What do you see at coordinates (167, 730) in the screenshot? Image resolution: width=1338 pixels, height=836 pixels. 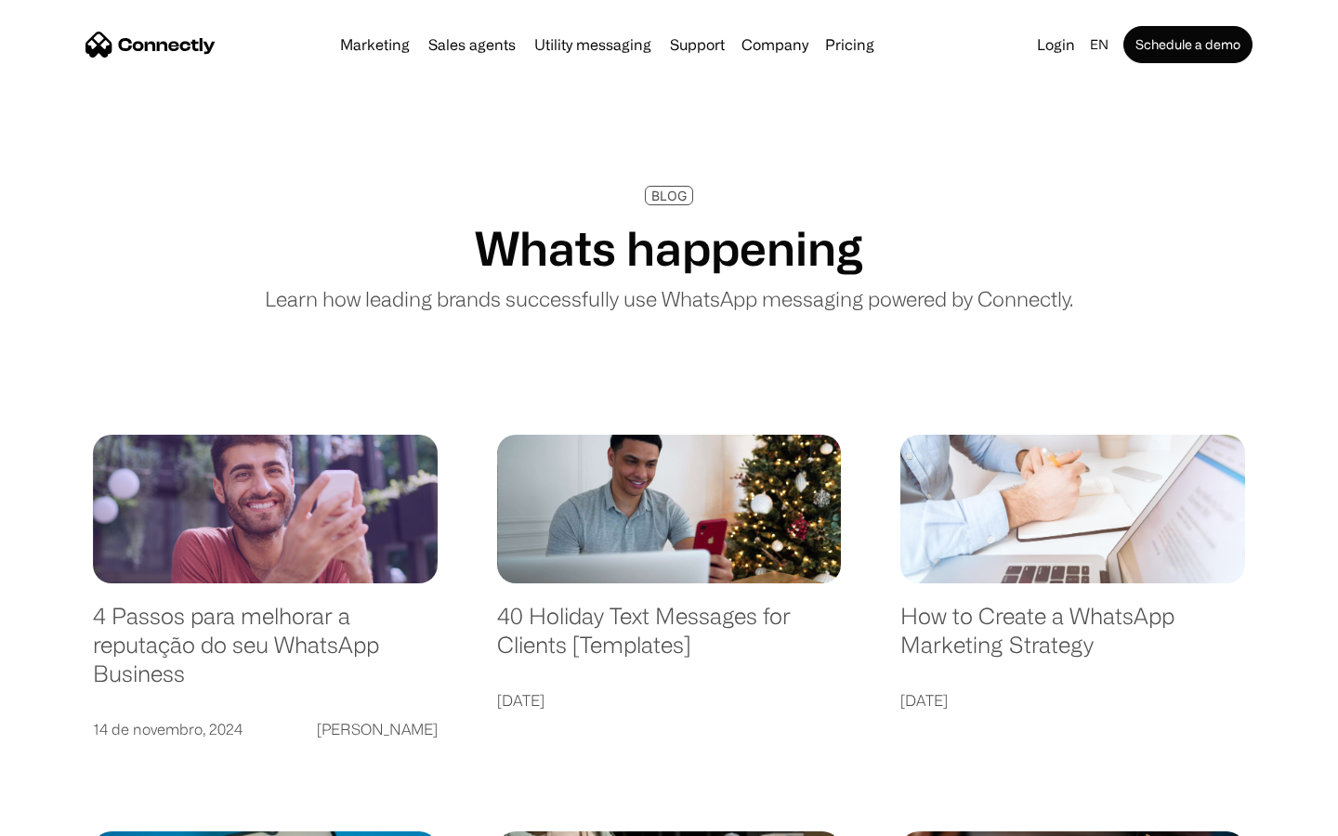 I see `div: 14 de novembro, 2024` at bounding box center [167, 730].